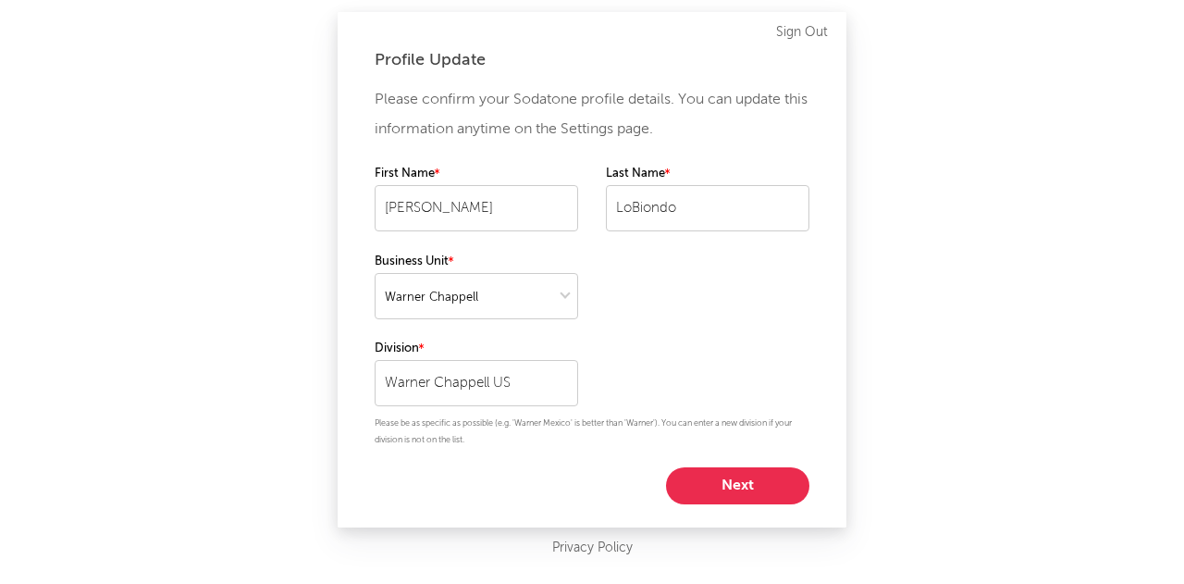 This screenshot has width=1184, height=584. I want to click on button: Next, so click(737, 486).